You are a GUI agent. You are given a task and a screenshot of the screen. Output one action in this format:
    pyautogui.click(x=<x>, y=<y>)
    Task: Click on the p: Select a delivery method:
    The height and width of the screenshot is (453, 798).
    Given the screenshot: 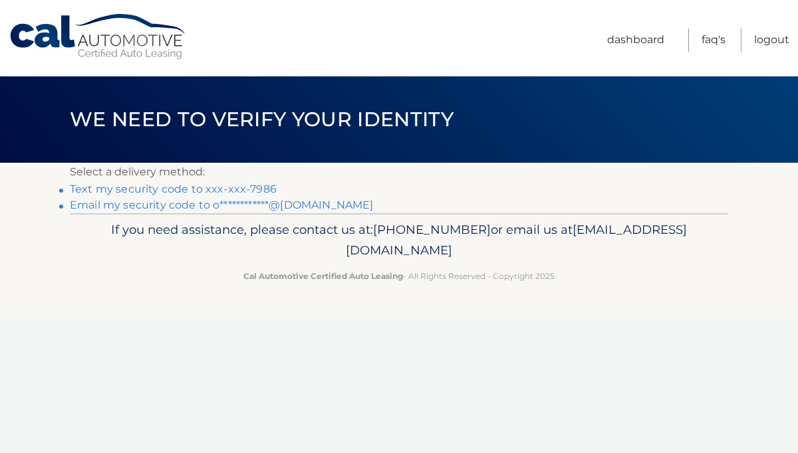 What is the action you would take?
    pyautogui.click(x=399, y=172)
    